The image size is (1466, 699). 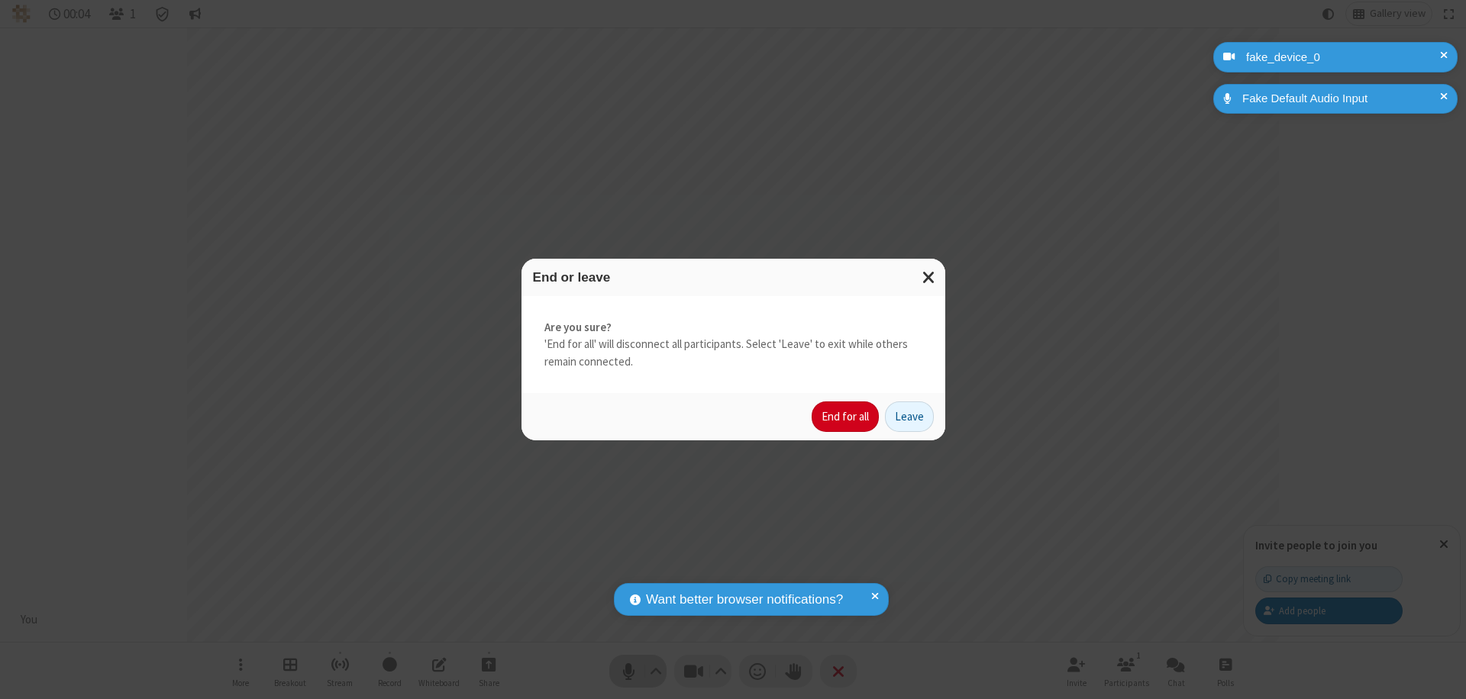 What do you see at coordinates (845, 417) in the screenshot?
I see `button: End for all` at bounding box center [845, 417].